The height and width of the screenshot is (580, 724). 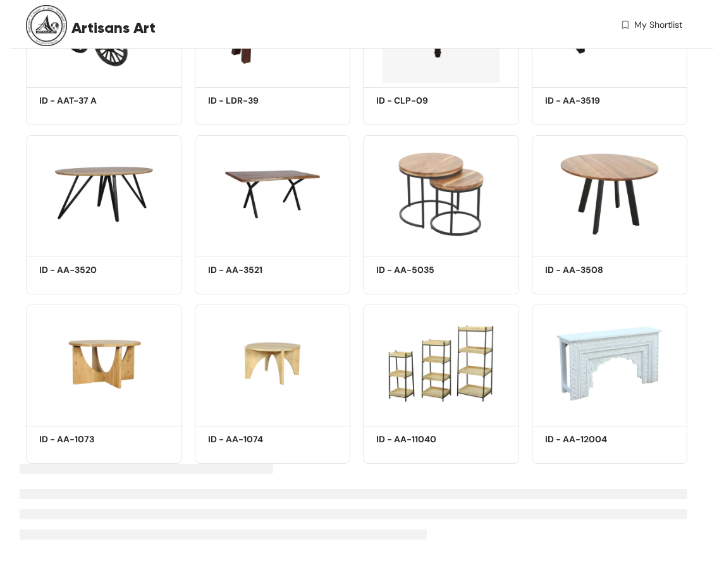 What do you see at coordinates (93, 270) in the screenshot?
I see `h5: ID - AA-3520` at bounding box center [93, 270].